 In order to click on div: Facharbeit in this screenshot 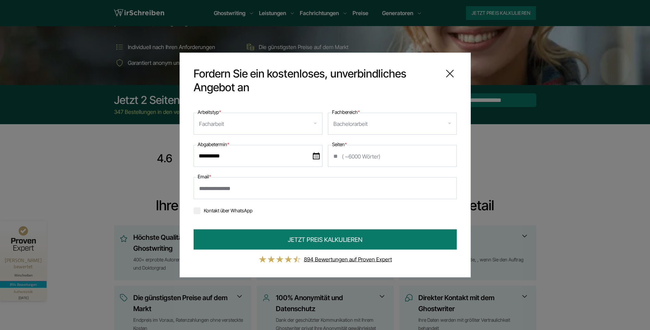, I will do `click(211, 124)`.